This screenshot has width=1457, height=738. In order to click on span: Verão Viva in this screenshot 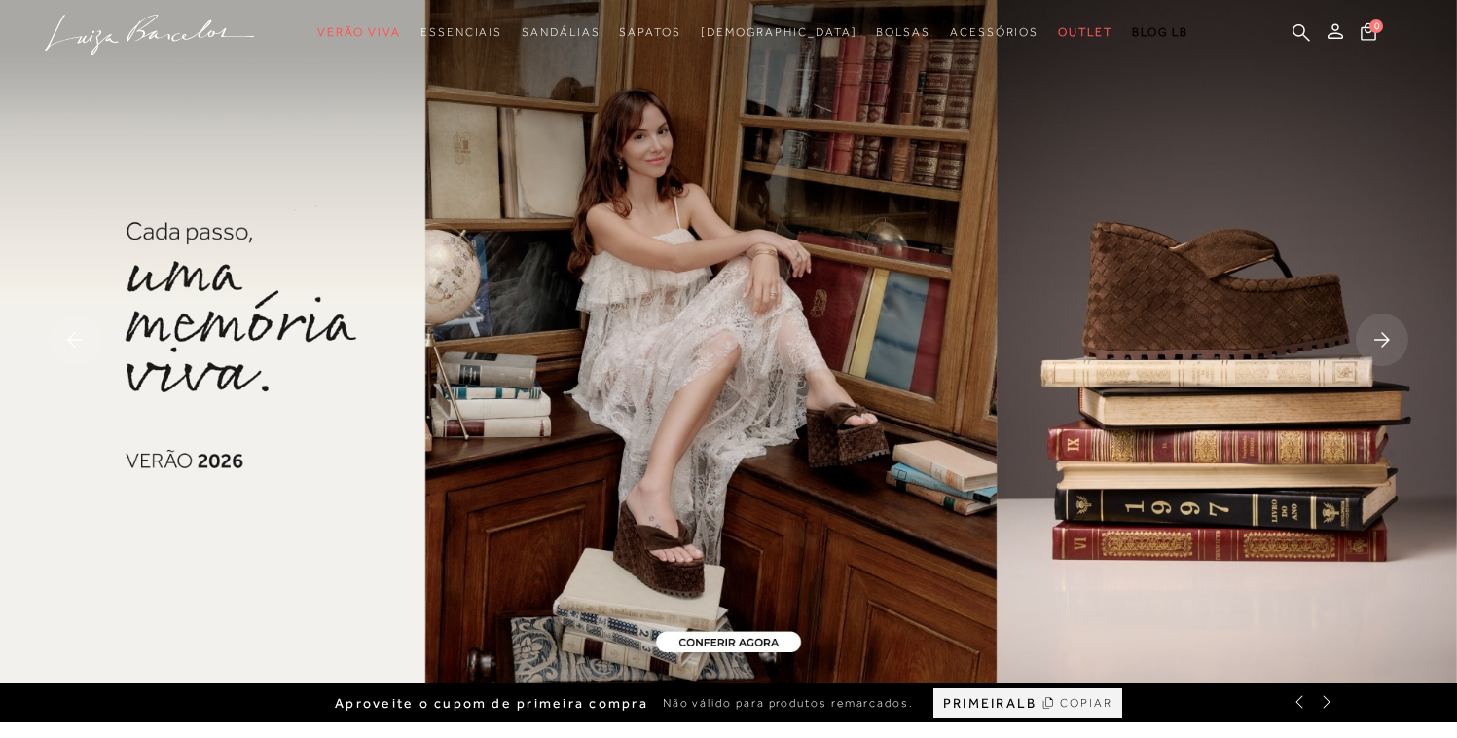, I will do `click(359, 32)`.